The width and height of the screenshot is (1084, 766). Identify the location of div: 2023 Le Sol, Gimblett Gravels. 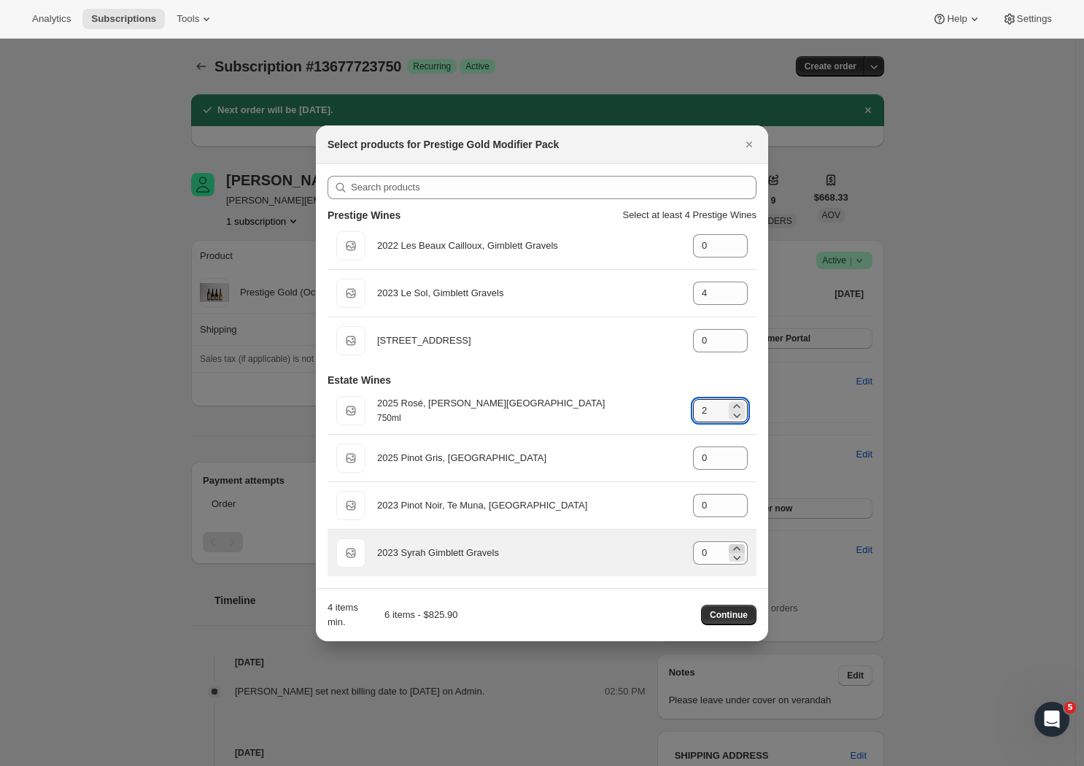
(529, 293).